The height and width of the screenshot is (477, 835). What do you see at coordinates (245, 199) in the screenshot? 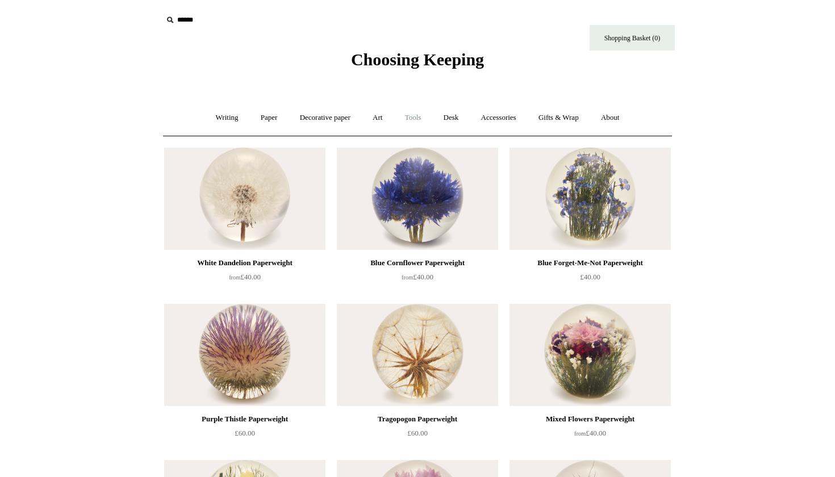
I see `img: White Dandelion Paperweight` at bounding box center [245, 199].